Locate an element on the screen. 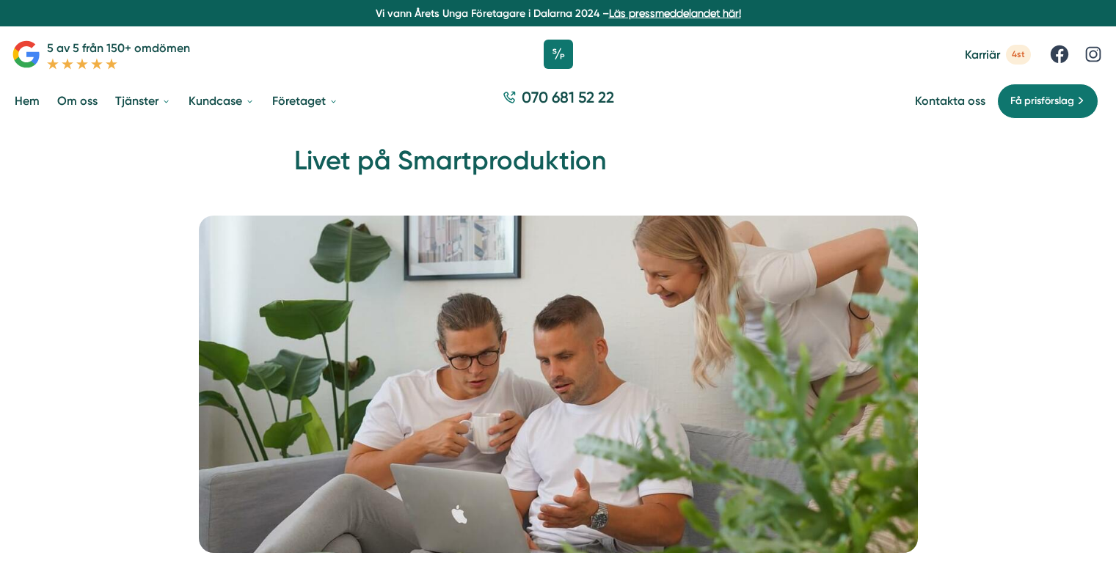 This screenshot has width=1116, height=580. span: 070 681 52 22 is located at coordinates (568, 97).